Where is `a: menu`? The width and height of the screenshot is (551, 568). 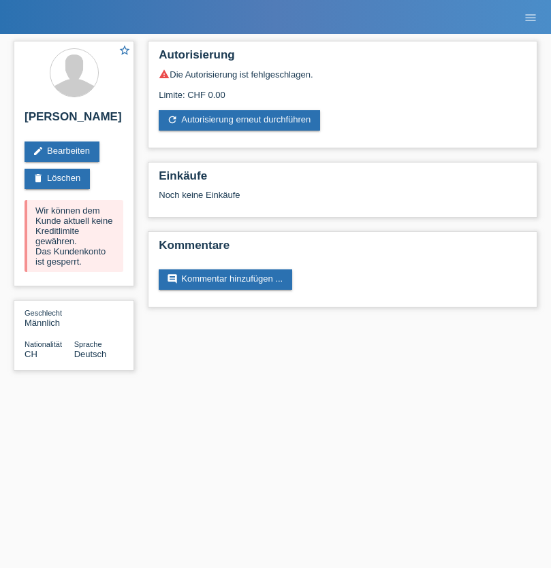
a: menu is located at coordinates (530, 17).